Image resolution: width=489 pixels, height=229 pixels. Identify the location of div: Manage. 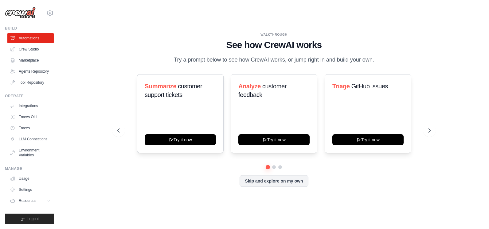
(29, 168).